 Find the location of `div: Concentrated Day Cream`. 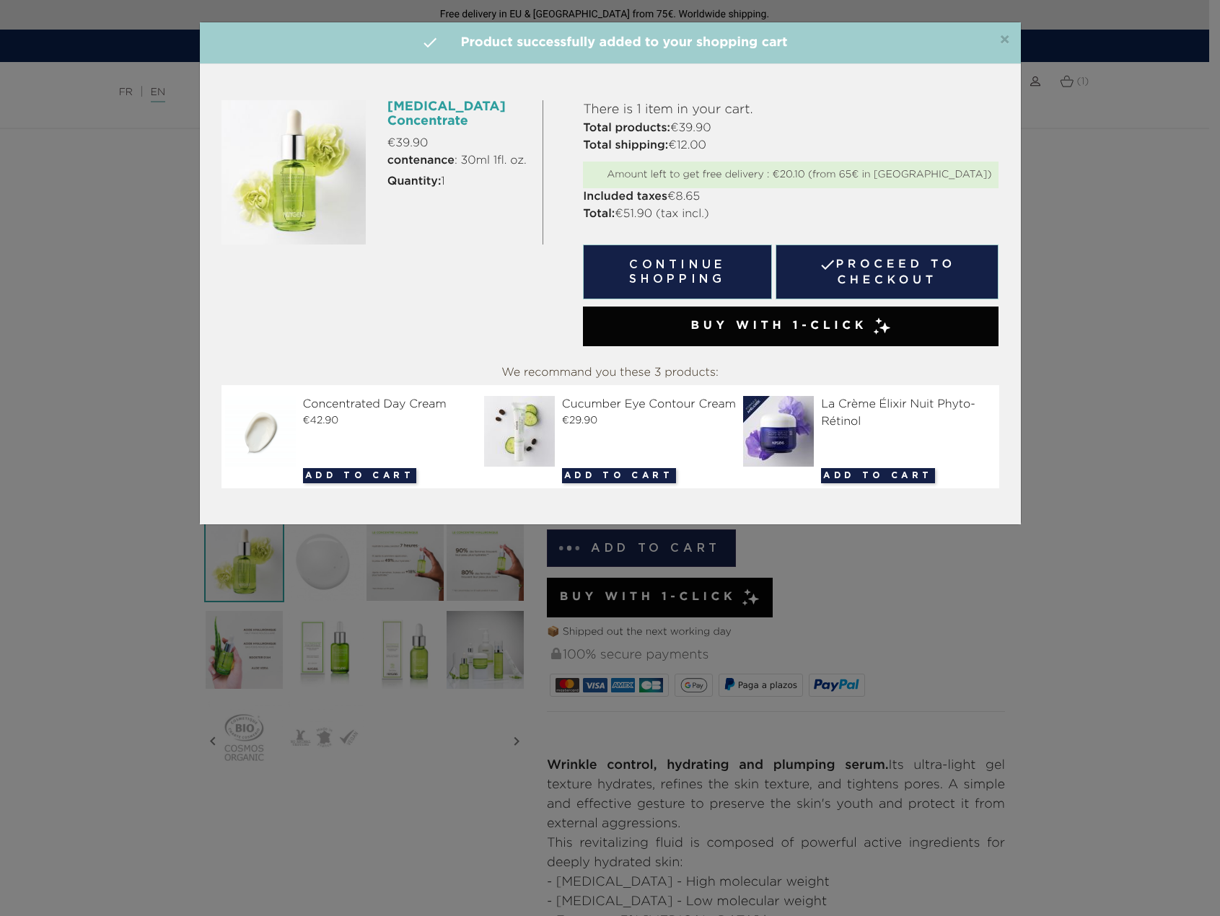

div: Concentrated Day Cream is located at coordinates (351, 405).